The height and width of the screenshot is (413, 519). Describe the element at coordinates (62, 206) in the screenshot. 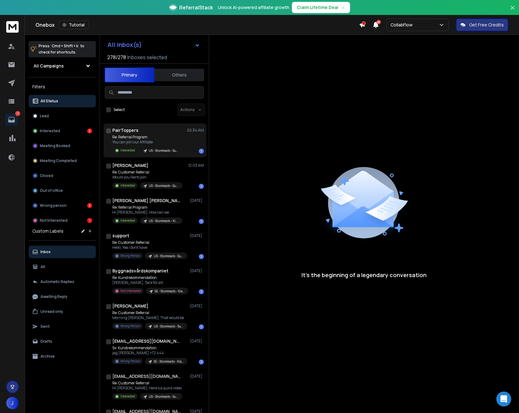

I see `button: Wrong person3` at that location.